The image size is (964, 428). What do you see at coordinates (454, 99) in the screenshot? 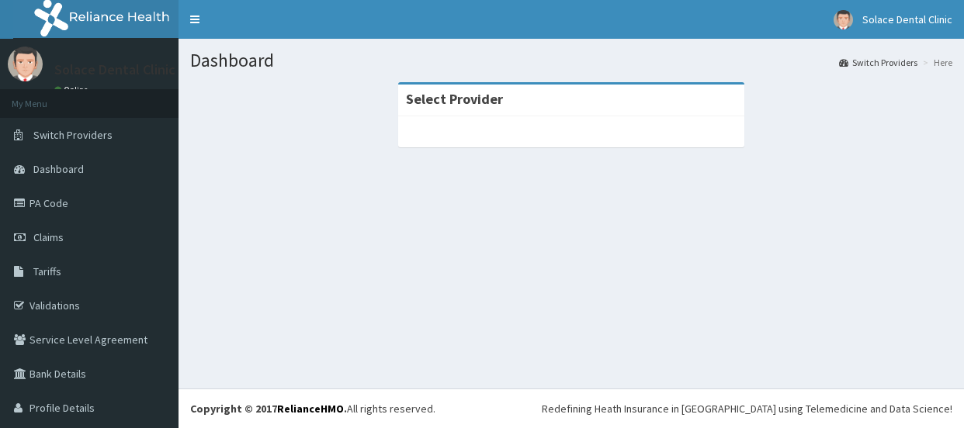
I see `strong: Select Provider` at bounding box center [454, 99].